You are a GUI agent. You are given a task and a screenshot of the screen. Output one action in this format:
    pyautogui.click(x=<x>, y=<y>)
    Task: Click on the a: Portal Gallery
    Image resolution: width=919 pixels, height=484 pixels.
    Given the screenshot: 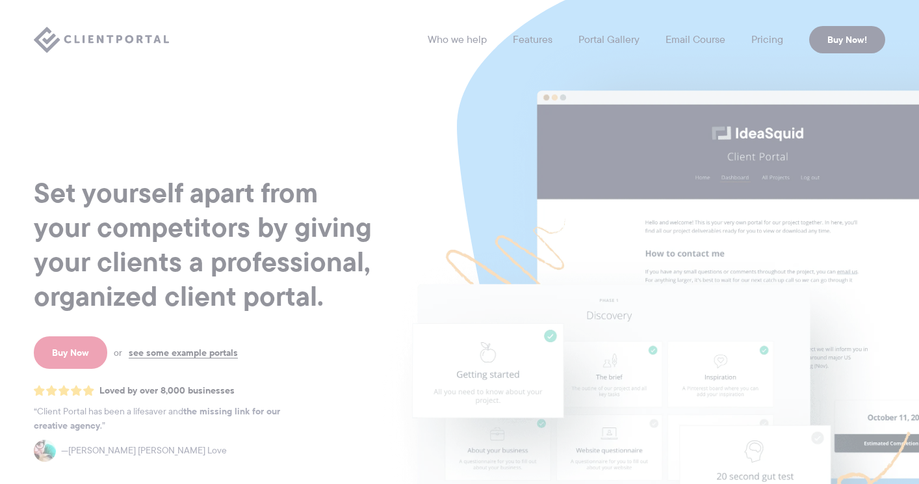 What is the action you would take?
    pyautogui.click(x=609, y=40)
    